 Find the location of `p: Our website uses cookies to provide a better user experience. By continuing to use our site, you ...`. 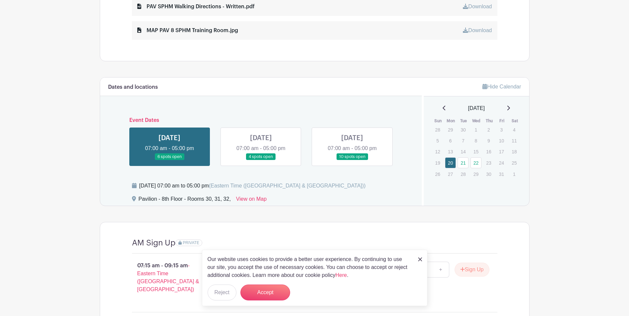

p: Our website uses cookies to provide a better user experience. By continuing to use our site, you ... is located at coordinates (309, 267).